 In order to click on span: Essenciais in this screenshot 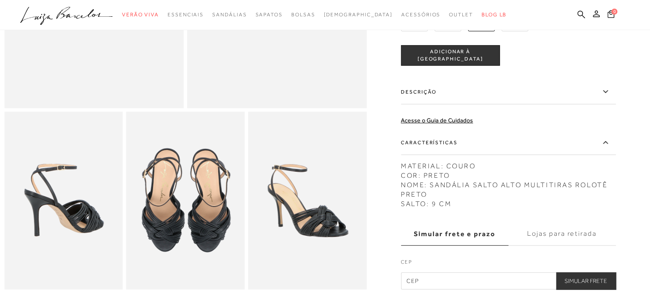, I will do `click(186, 15)`.